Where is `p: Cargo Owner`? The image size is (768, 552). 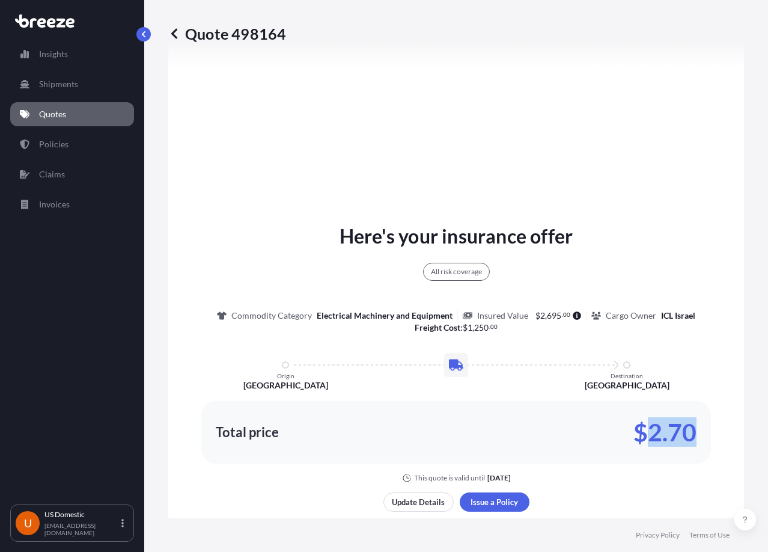 p: Cargo Owner is located at coordinates (631, 316).